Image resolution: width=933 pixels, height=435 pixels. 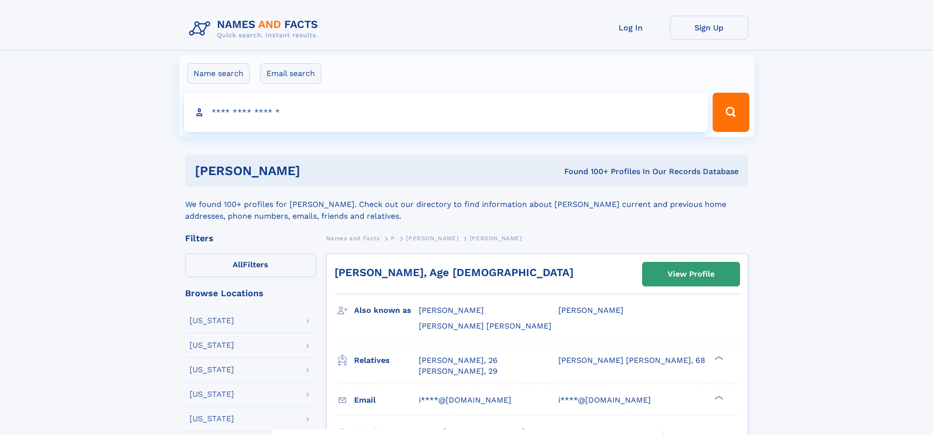 I want to click on a: Sign Up, so click(x=709, y=27).